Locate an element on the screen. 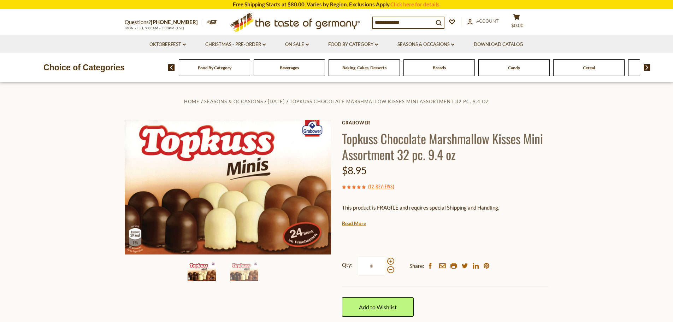 Image resolution: width=673 pixels, height=322 pixels. a: Click here for details. is located at coordinates (415, 4).